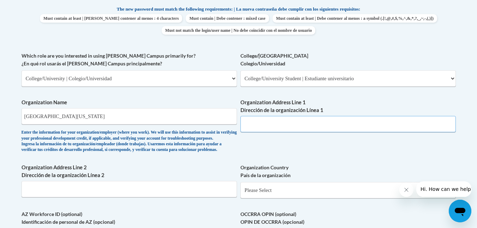 This screenshot has width=477, height=228. What do you see at coordinates (355, 18) in the screenshot?
I see `span: Must contain at least | Debe contener al menos : a symbol (.[!,@,#,$,%,^,&,*,?,_,~,-,(,)])` at bounding box center [355, 18].